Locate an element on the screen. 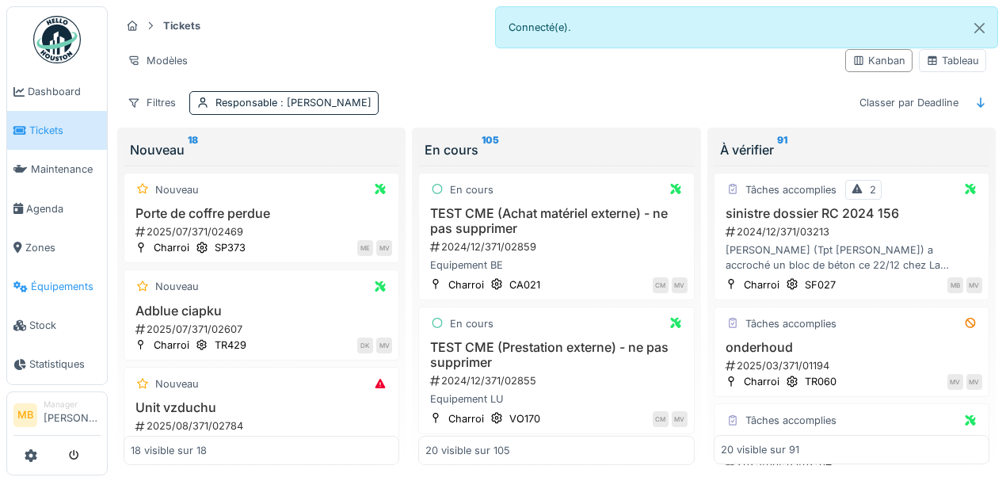 The height and width of the screenshot is (481, 1006). div: Modèles is located at coordinates (158, 60).